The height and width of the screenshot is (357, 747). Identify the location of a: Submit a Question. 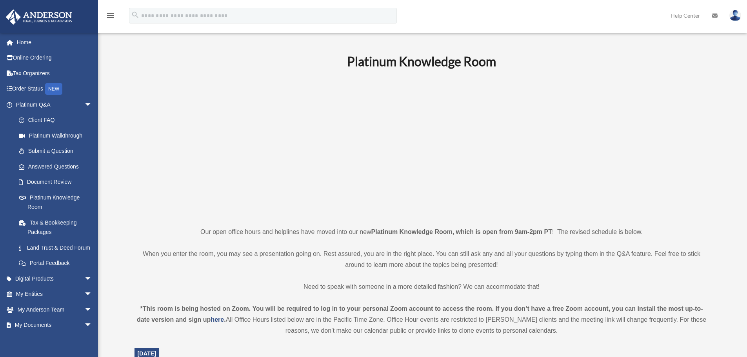
(57, 151).